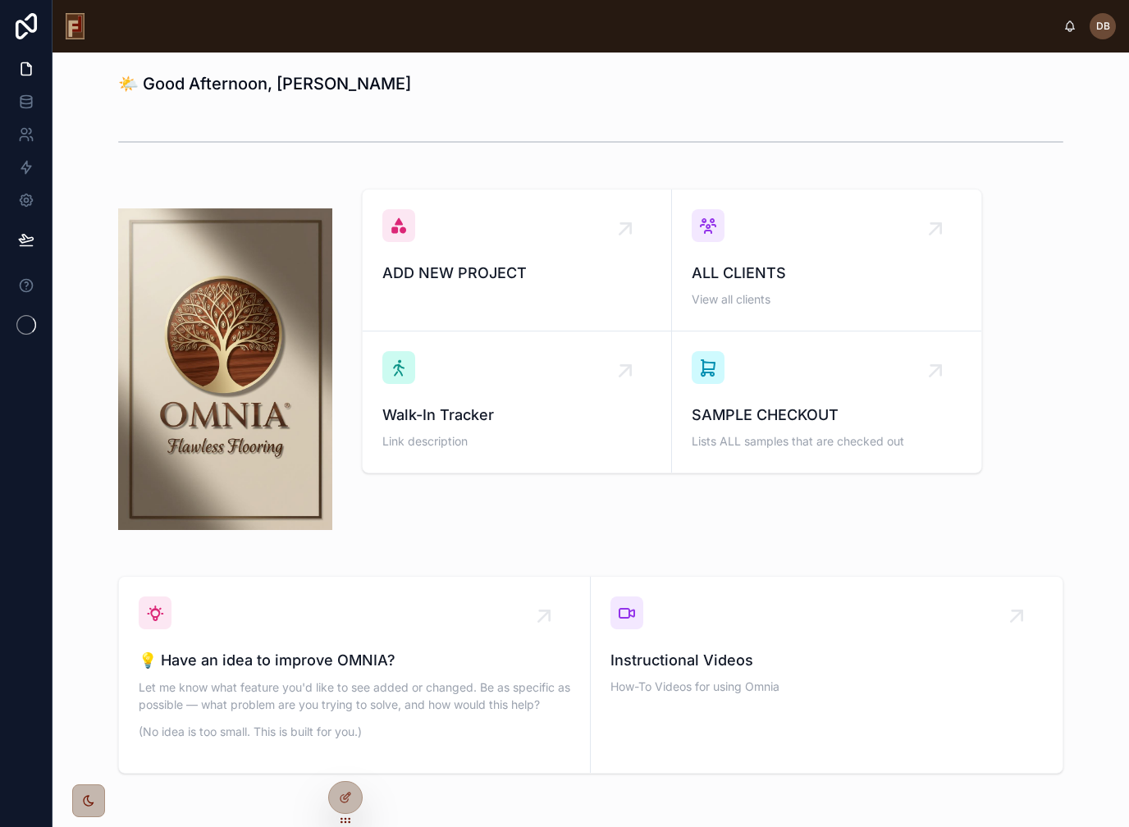  What do you see at coordinates (827, 442) in the screenshot?
I see `span: Lists ALL samples that are checked out` at bounding box center [827, 442].